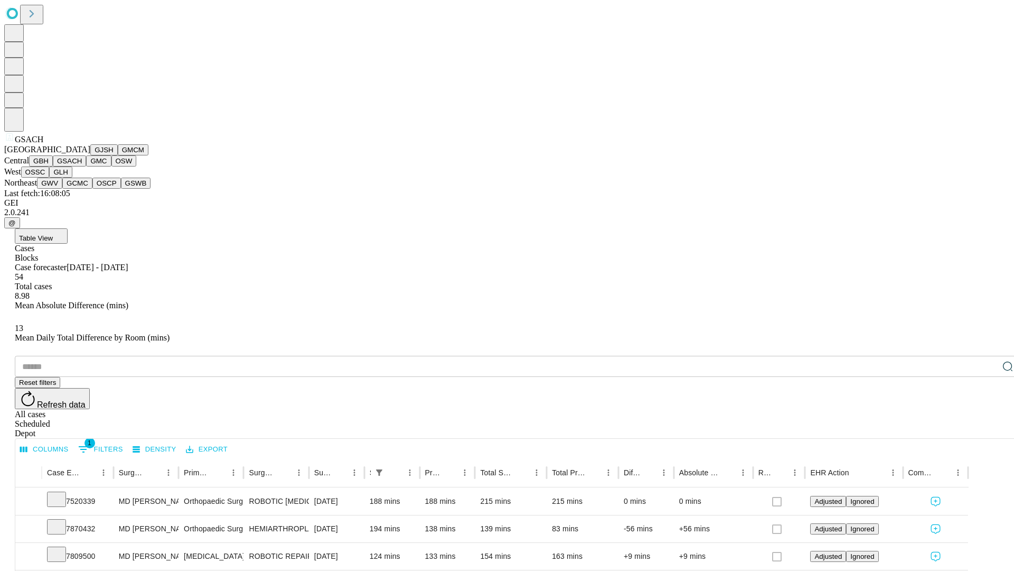 This screenshot has width=1014, height=571. Describe the element at coordinates (714, 556) in the screenshot. I see `div: +9 mins` at that location.